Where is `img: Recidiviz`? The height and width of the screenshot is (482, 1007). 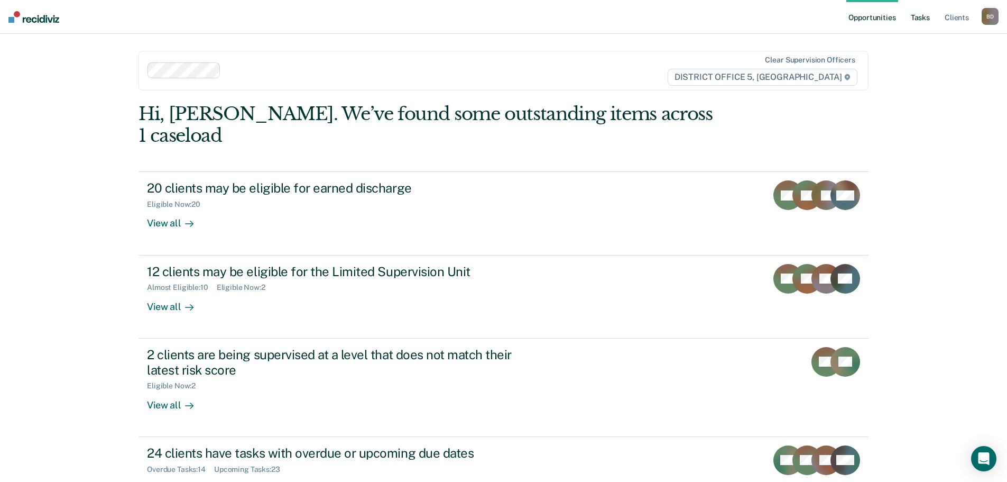 img: Recidiviz is located at coordinates (34, 17).